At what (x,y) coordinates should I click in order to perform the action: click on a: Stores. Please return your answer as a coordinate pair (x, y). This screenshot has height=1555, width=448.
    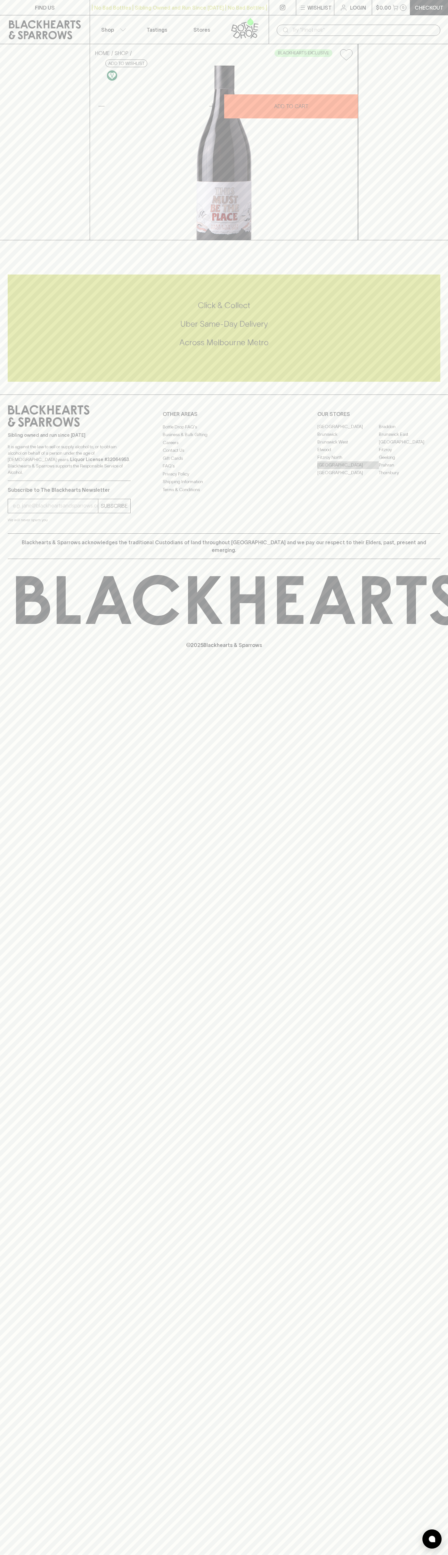
    Looking at the image, I should click on (202, 29).